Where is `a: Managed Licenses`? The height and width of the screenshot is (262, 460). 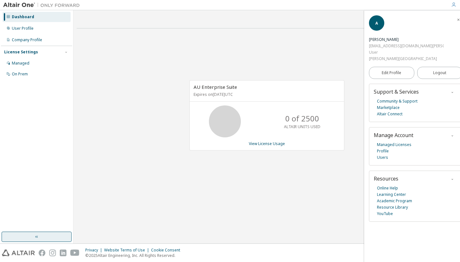
a: Managed Licenses is located at coordinates (394, 145).